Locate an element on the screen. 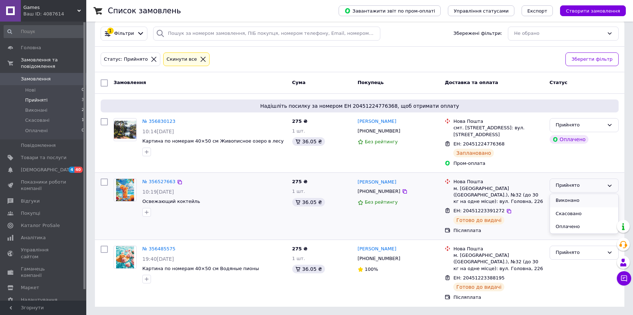 Image resolution: width=633 pixels, height=315 pixels. div: Оплачено is located at coordinates (569, 140).